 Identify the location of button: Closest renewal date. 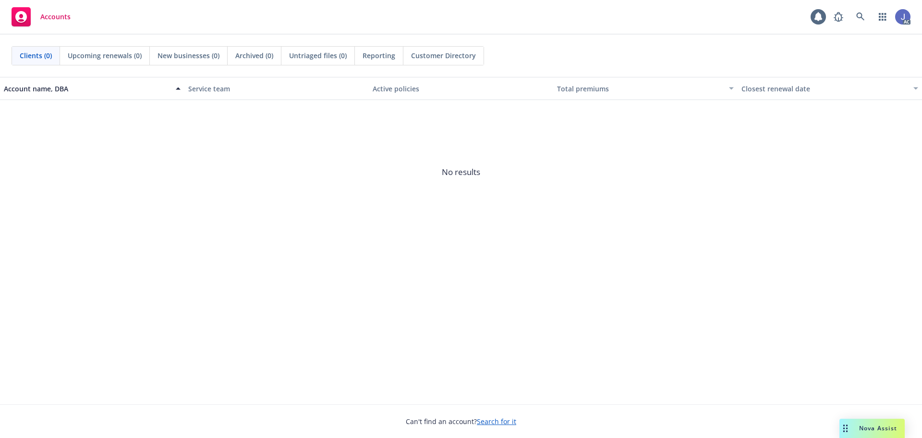
(830, 88).